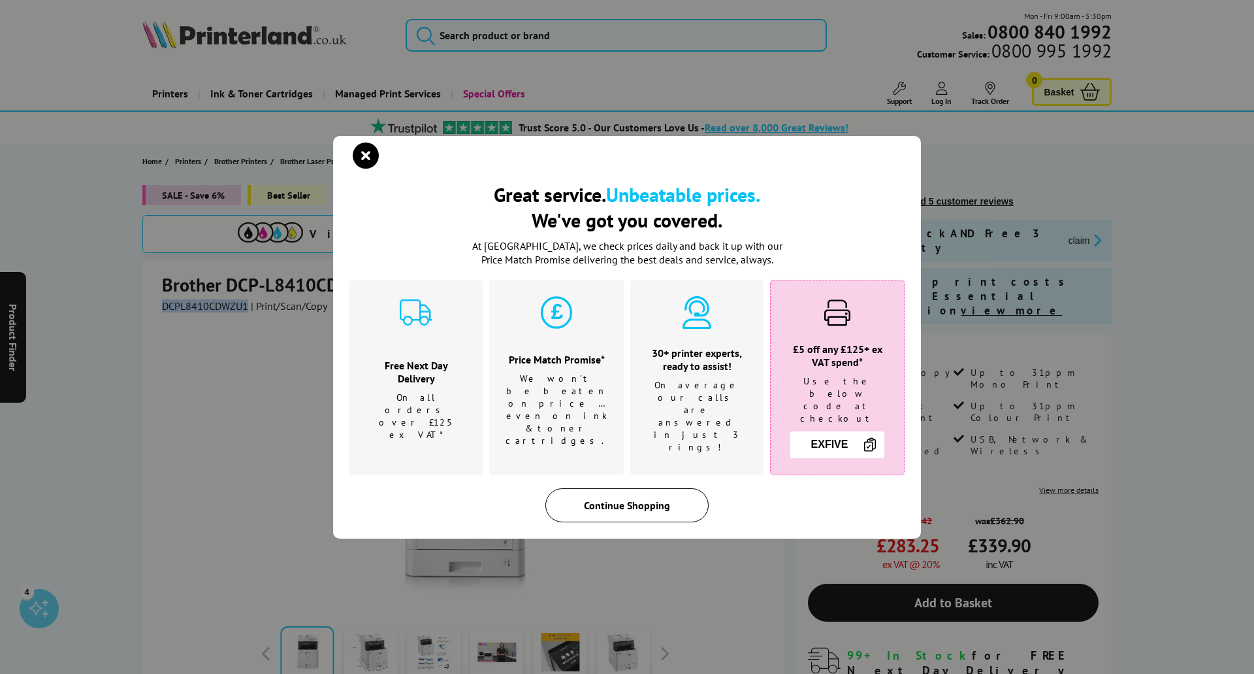 The height and width of the screenshot is (674, 1254). I want to click on h3: £5 off any £125+ ex VAT spend*, so click(838, 355).